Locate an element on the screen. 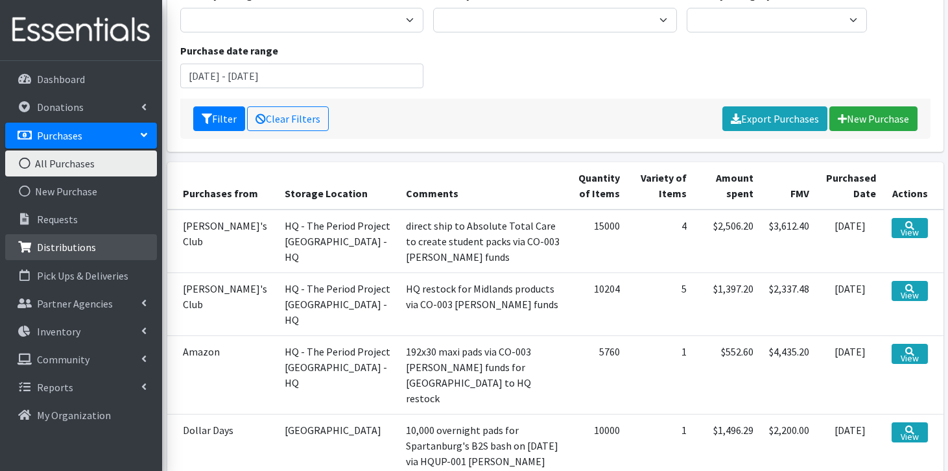 This screenshot has height=471, width=948. th: Purchases from is located at coordinates (222, 185).